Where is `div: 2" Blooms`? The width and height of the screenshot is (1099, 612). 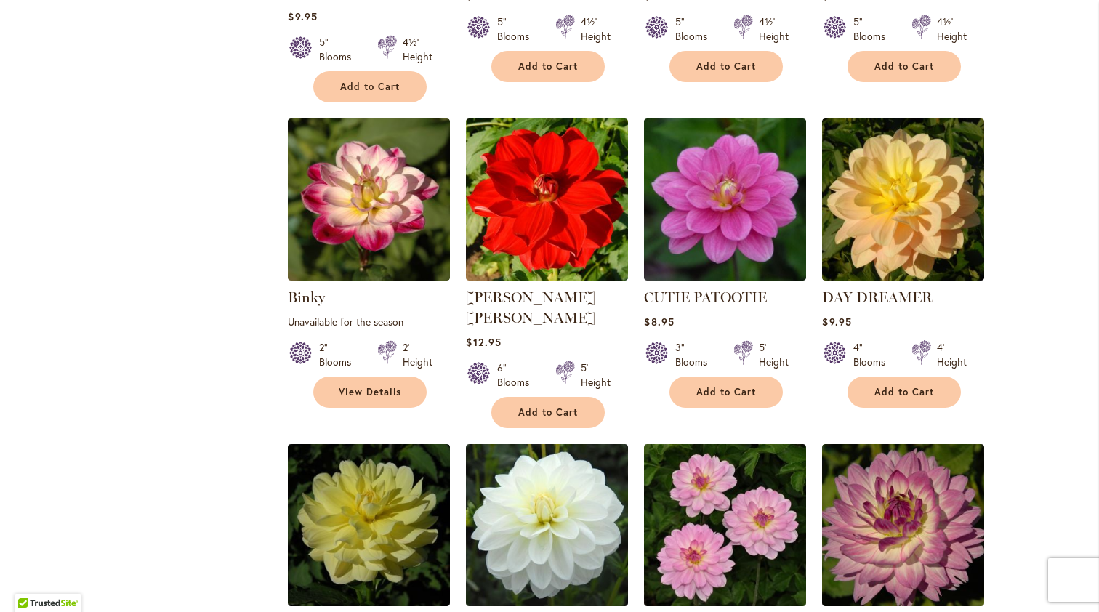 div: 2" Blooms is located at coordinates (340, 355).